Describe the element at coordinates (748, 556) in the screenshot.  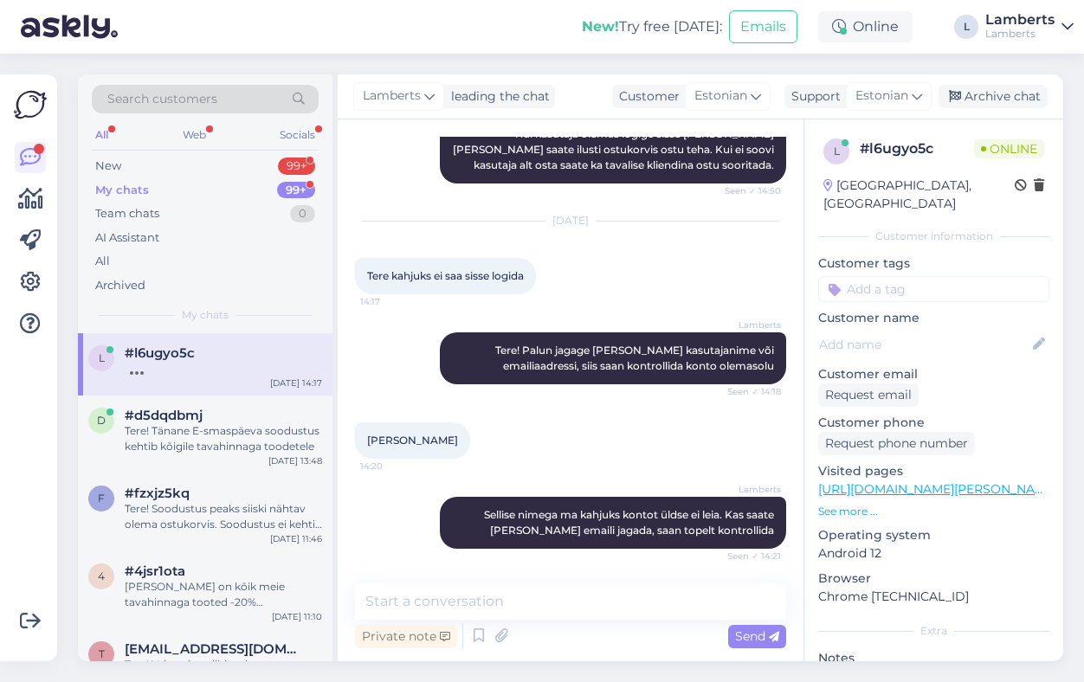
I see `span: Seen ✓ 14:21` at that location.